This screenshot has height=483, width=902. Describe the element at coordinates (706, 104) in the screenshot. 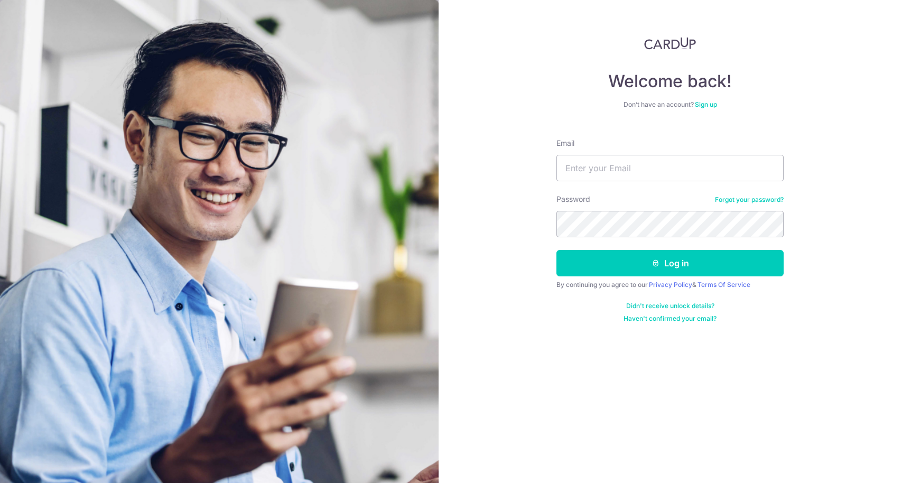

I see `a: Sign up` at that location.